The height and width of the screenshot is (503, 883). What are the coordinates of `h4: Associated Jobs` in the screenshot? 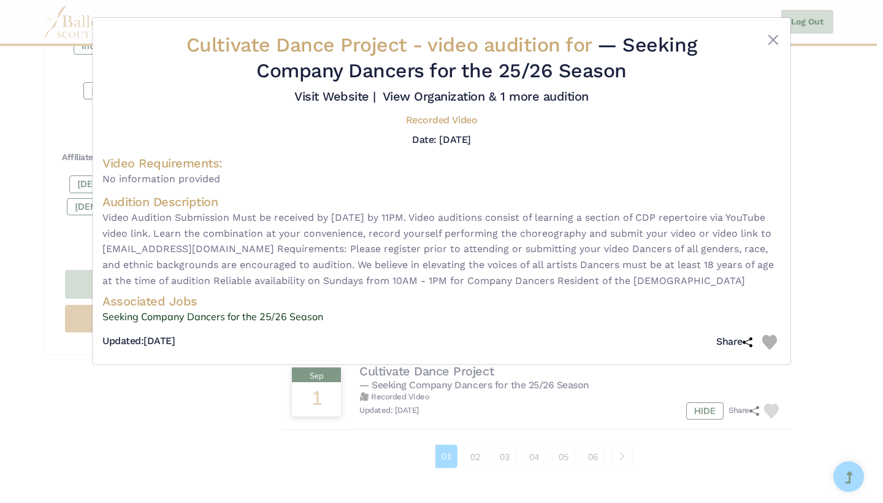 It's located at (442, 301).